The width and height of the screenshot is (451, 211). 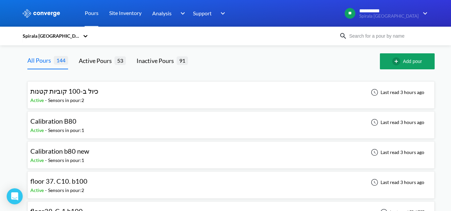 What do you see at coordinates (157, 61) in the screenshot?
I see `div: Inactive Pours` at bounding box center [157, 61].